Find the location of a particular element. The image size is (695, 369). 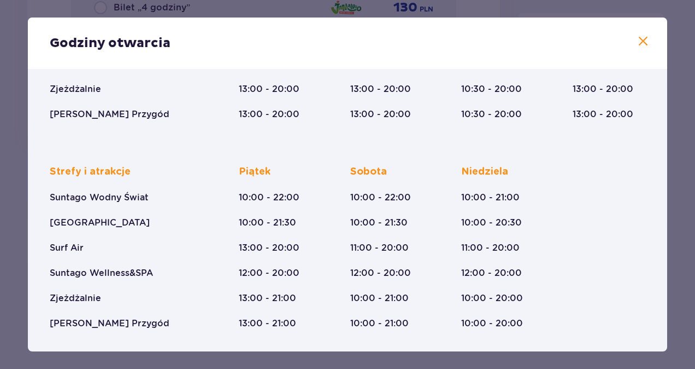

p: Godziny otwarcia is located at coordinates (110, 43).